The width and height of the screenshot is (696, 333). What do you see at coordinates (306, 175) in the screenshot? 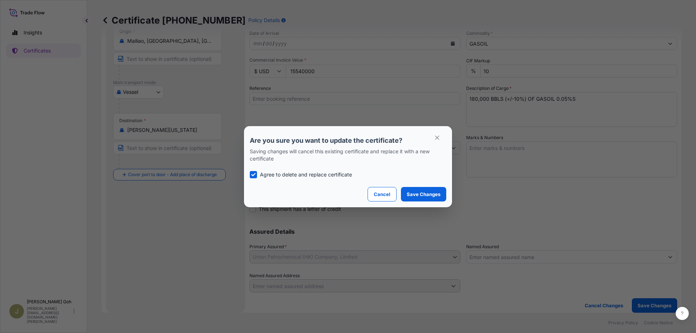
I see `p: Agree to delete and replace certificate` at bounding box center [306, 175].